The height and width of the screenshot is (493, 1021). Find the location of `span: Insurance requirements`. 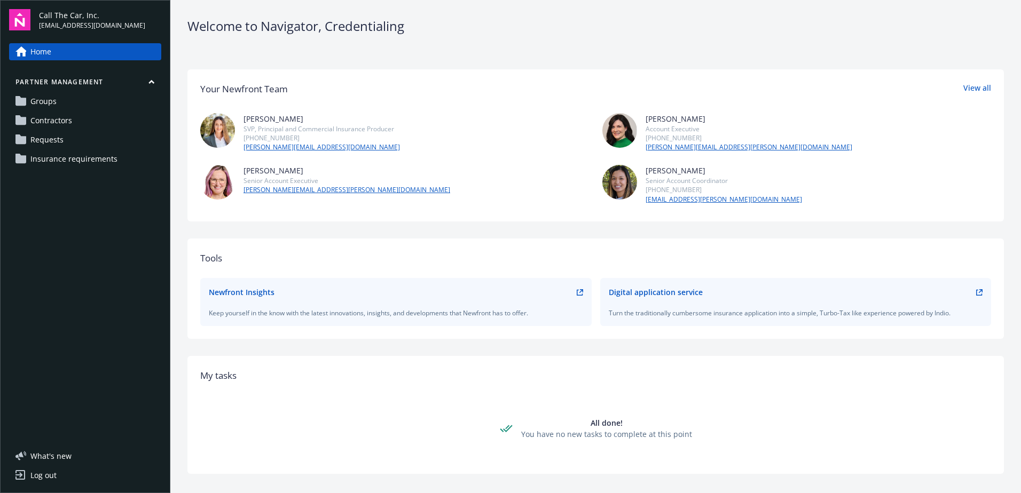

span: Insurance requirements is located at coordinates (74, 159).